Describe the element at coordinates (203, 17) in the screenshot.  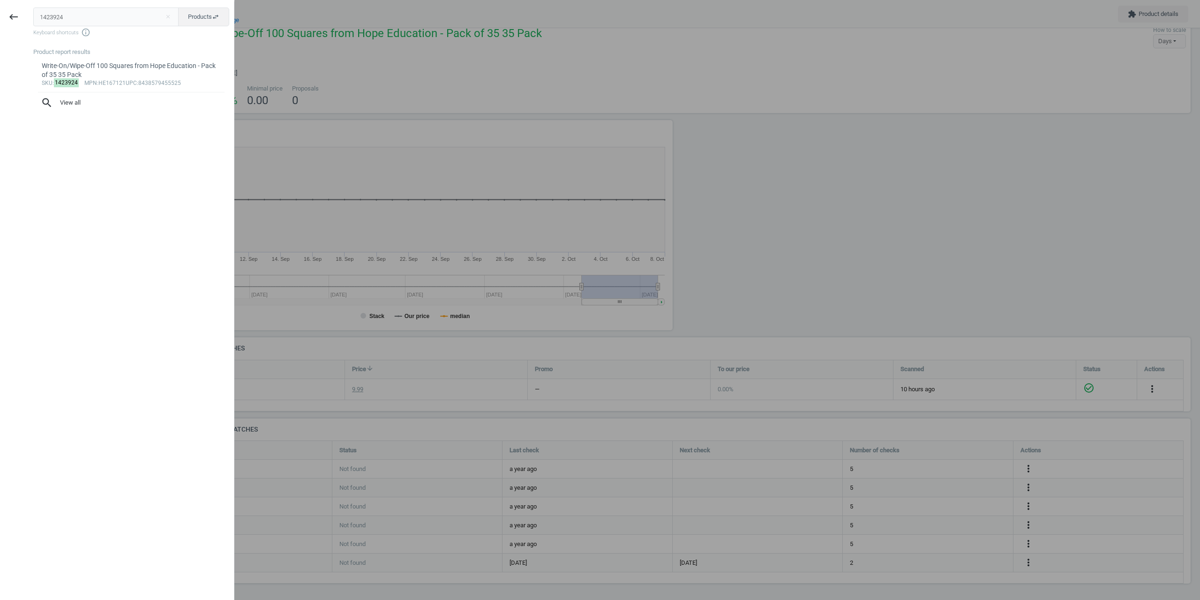
I see `button: Productsswap_horiz` at that location.